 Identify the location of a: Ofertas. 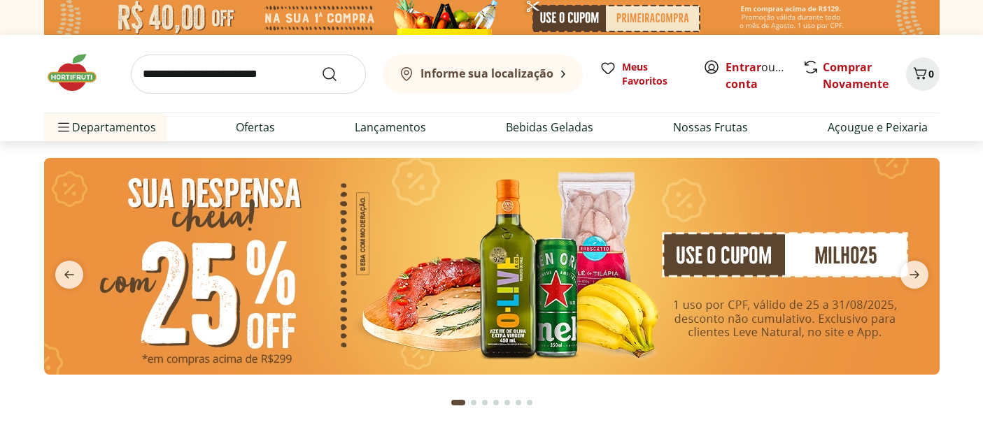
(255, 127).